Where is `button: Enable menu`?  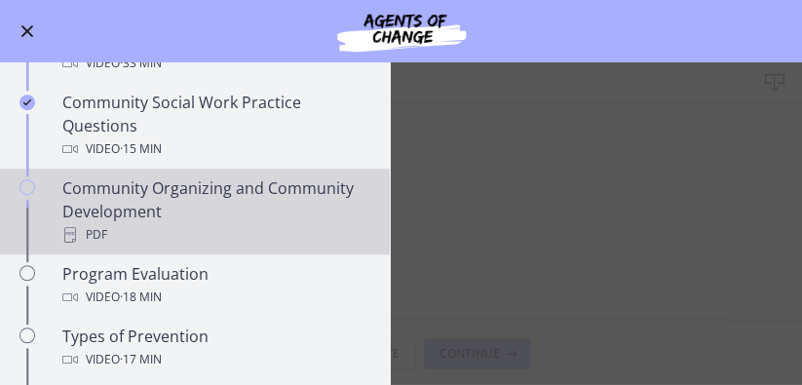 button: Enable menu is located at coordinates (27, 31).